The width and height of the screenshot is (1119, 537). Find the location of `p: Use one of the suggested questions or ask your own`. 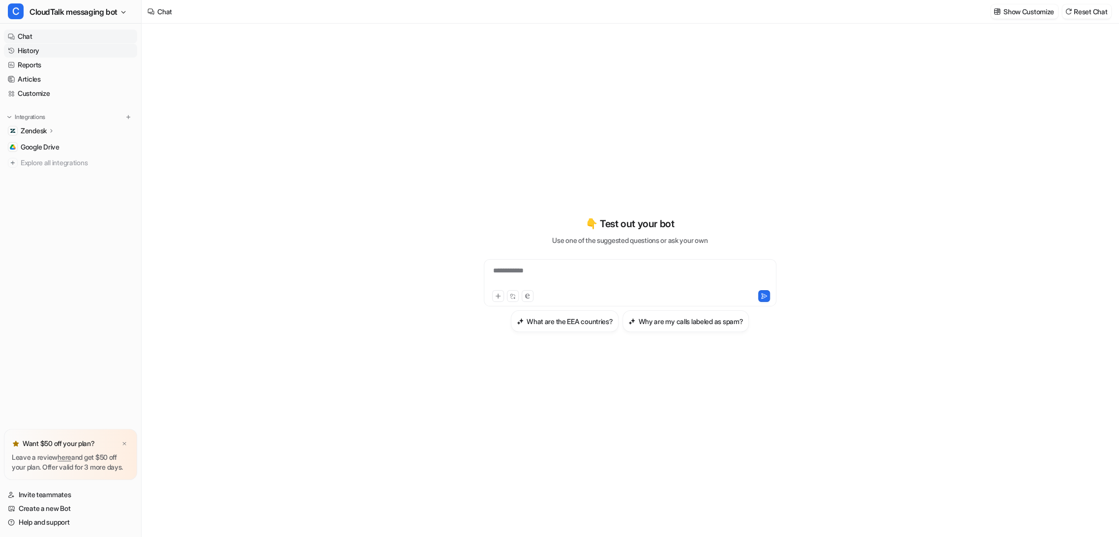

p: Use one of the suggested questions or ask your own is located at coordinates (630, 240).